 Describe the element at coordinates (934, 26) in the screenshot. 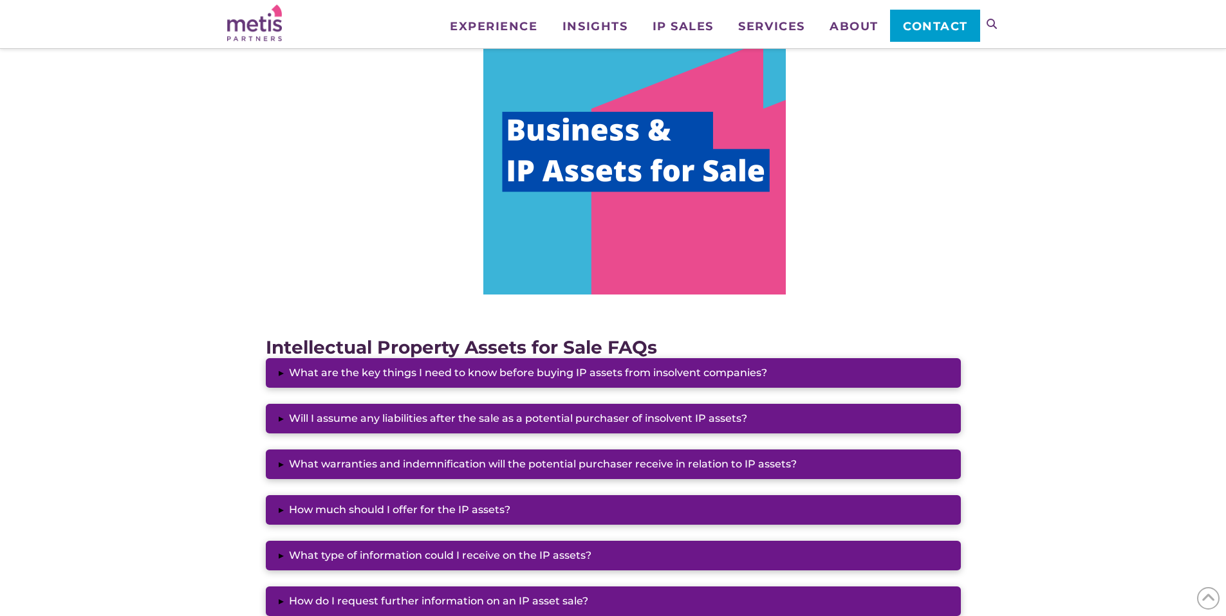

I see `a: Contact` at that location.